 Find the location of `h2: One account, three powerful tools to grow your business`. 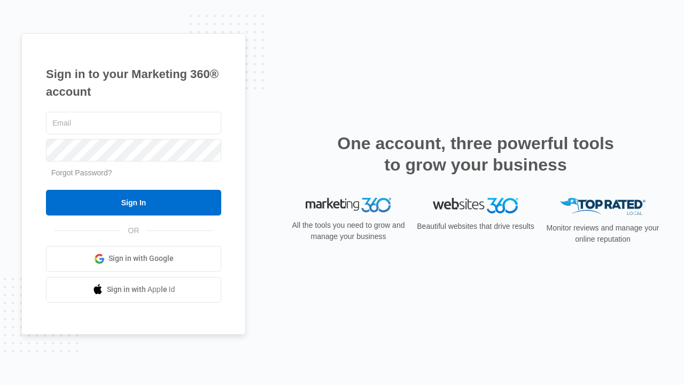

h2: One account, three powerful tools to grow your business is located at coordinates (476, 154).